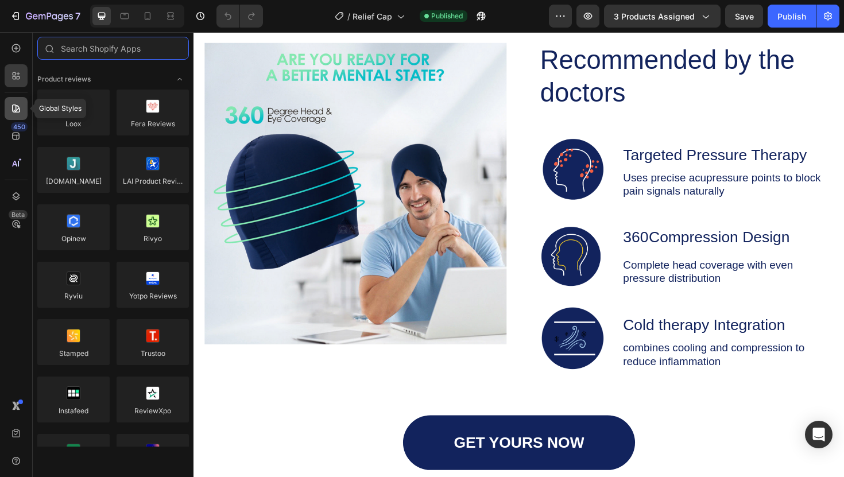  I want to click on button: Save, so click(744, 16).